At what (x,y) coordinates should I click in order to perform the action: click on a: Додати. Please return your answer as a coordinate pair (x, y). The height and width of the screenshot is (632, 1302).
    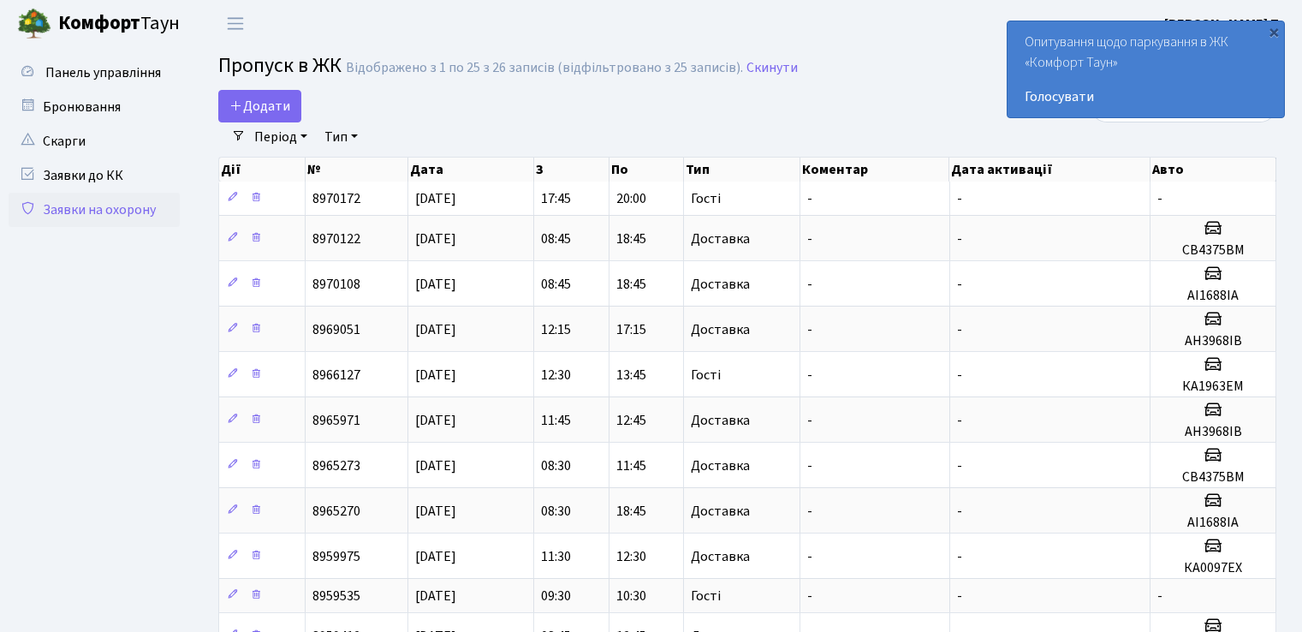
    Looking at the image, I should click on (259, 106).